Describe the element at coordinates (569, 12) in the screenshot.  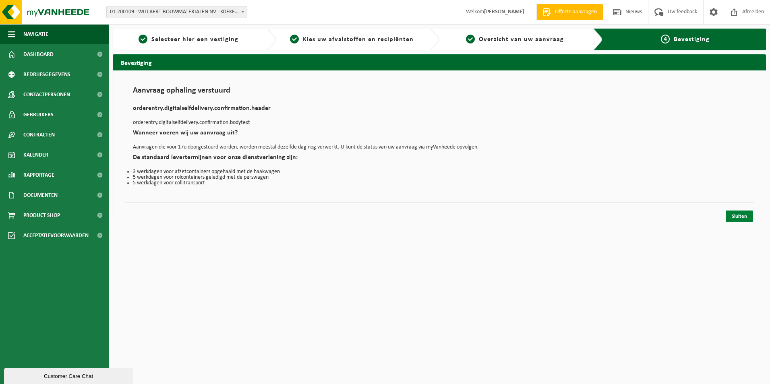
I see `a: Offerte aanvragen` at that location.